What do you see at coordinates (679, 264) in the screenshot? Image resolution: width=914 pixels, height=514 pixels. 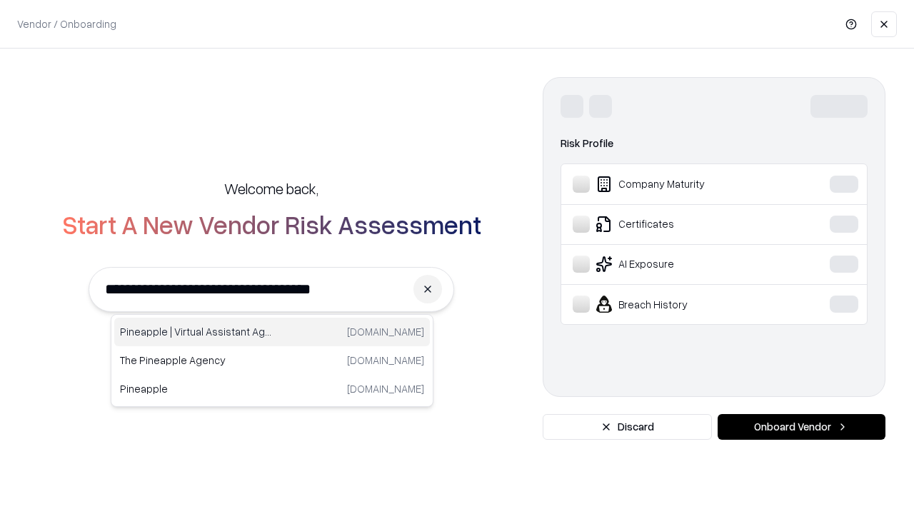 I see `div: AI Exposure` at bounding box center [679, 264].